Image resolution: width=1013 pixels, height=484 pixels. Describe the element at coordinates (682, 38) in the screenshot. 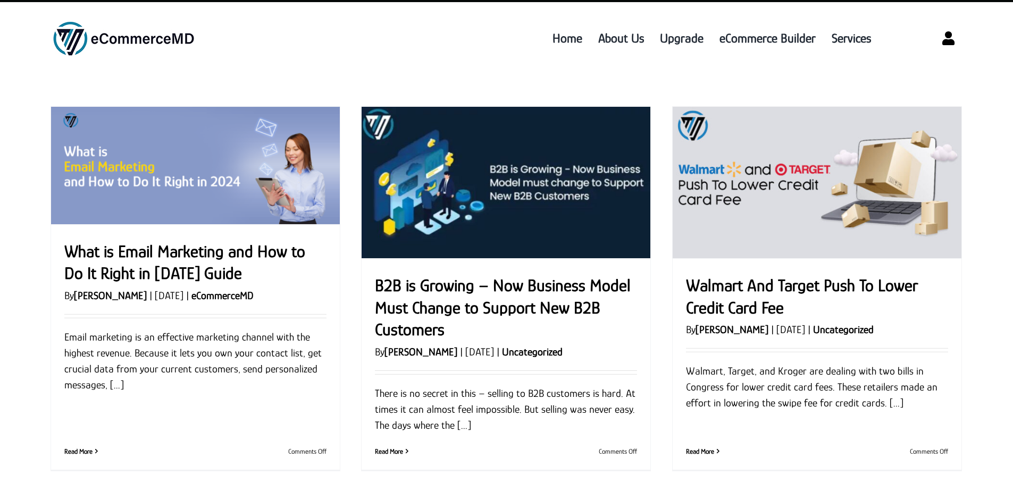

I see `span: Upgrade` at that location.